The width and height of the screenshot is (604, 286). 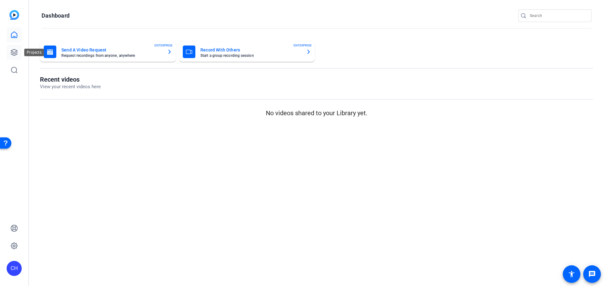 I want to click on mat-card-subtitle: Start a group recording session, so click(x=251, y=56).